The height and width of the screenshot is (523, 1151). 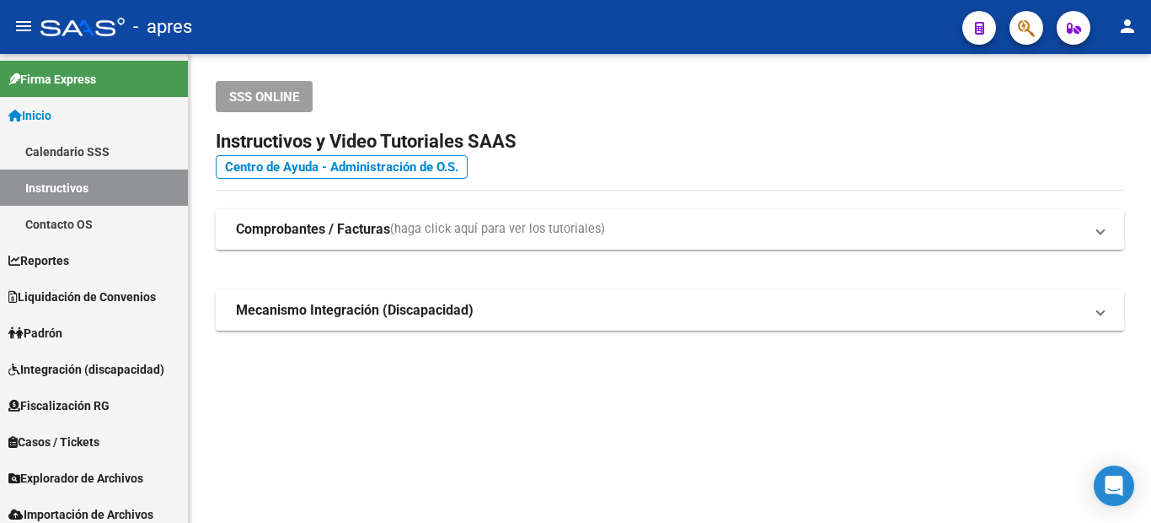 I want to click on span: Padrón, so click(x=35, y=333).